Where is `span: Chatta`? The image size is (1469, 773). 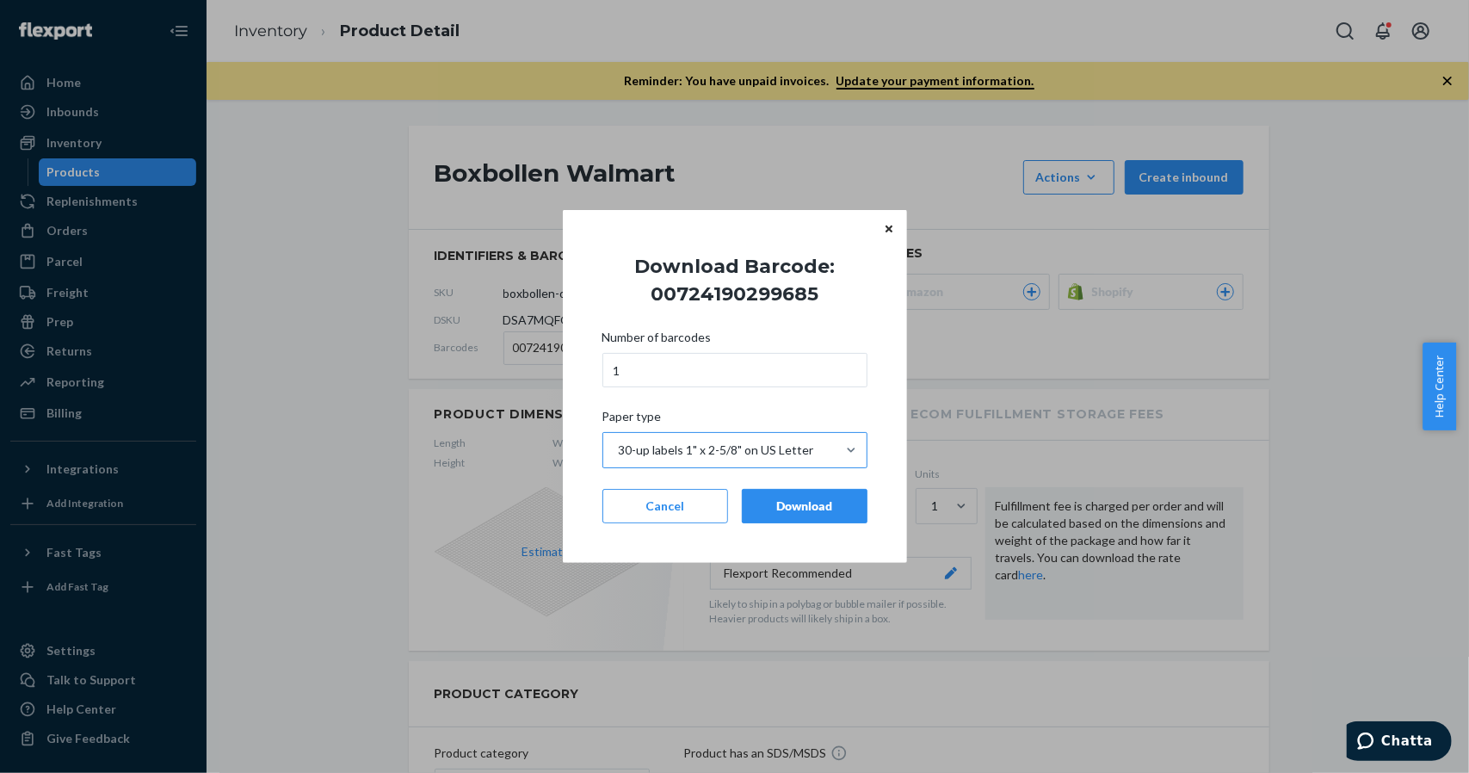 span: Chatta is located at coordinates (60, 20).